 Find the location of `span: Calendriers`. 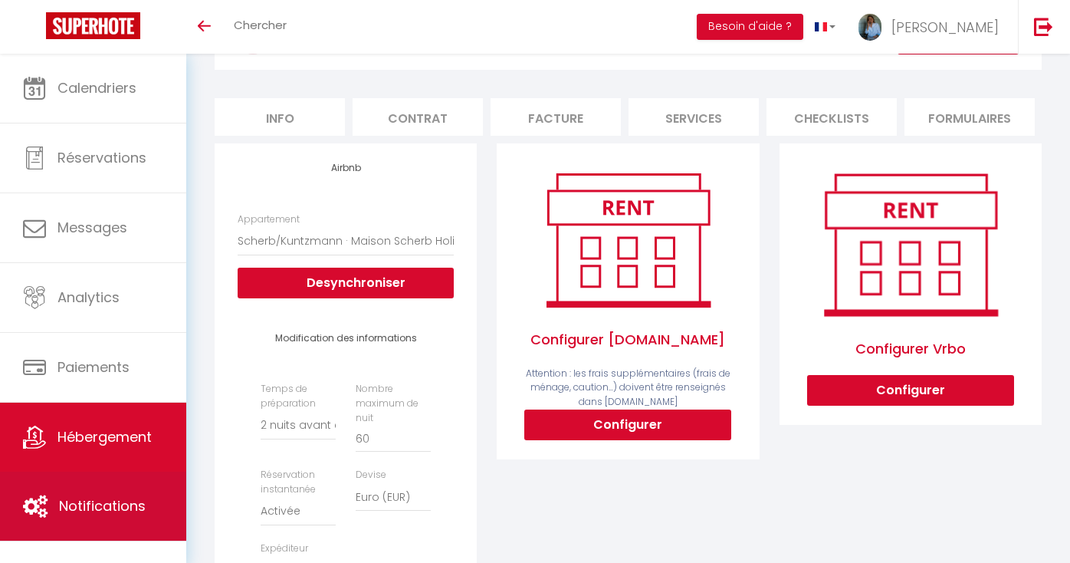

span: Calendriers is located at coordinates (97, 87).